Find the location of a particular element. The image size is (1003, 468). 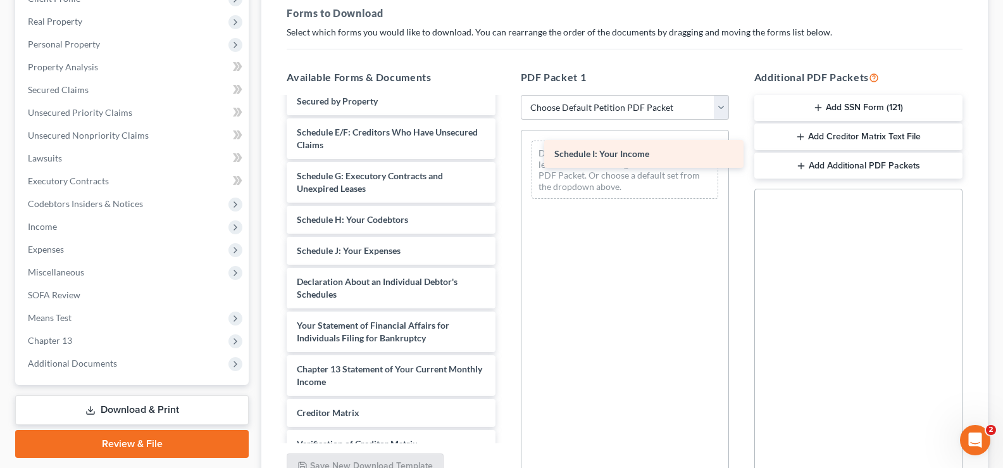

span: Schedule E/F: Creditors Who Have Unsecured Claims is located at coordinates (387, 138).